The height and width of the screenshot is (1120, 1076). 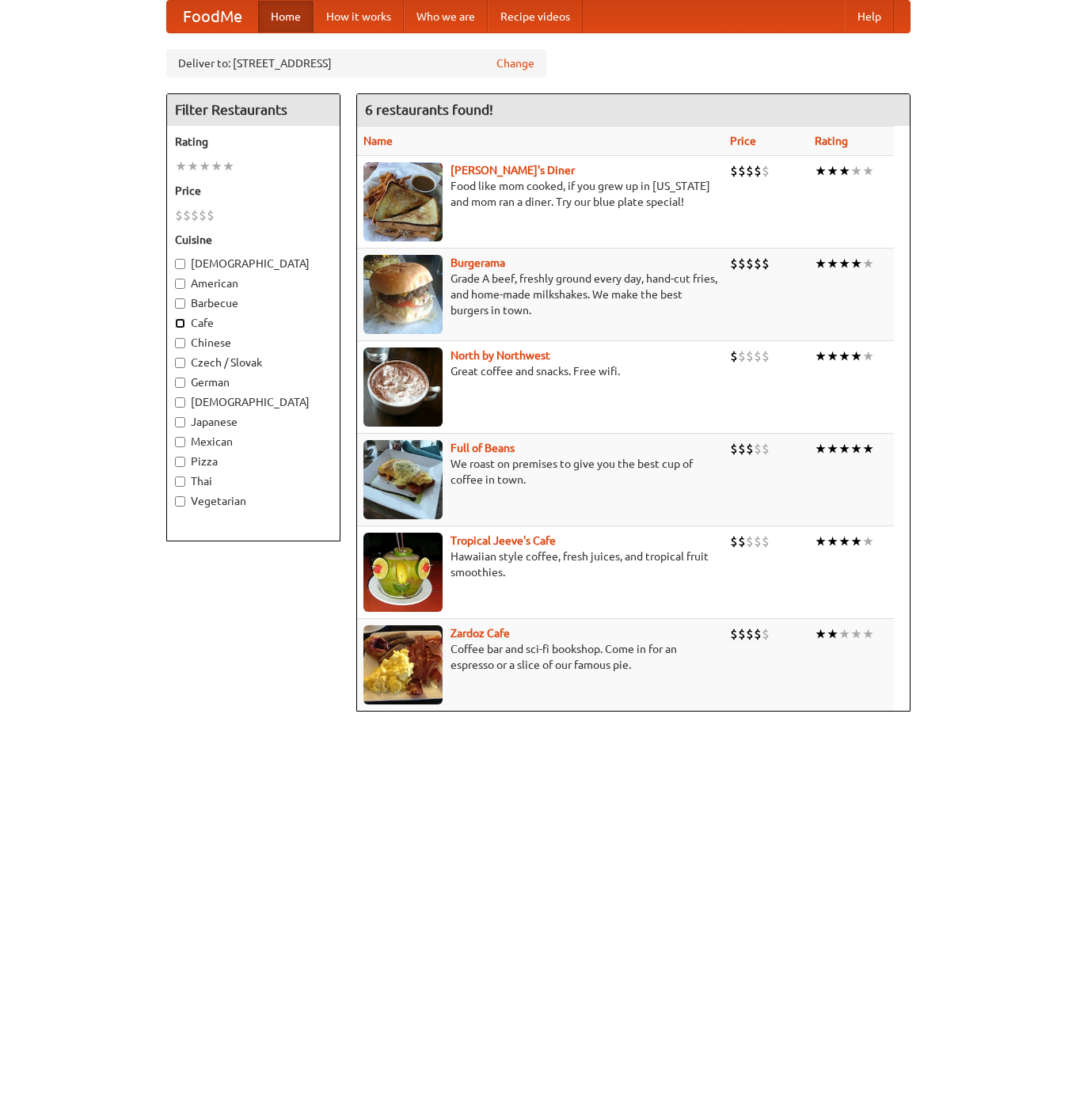 What do you see at coordinates (253, 442) in the screenshot?
I see `label: Mexican` at bounding box center [253, 442].